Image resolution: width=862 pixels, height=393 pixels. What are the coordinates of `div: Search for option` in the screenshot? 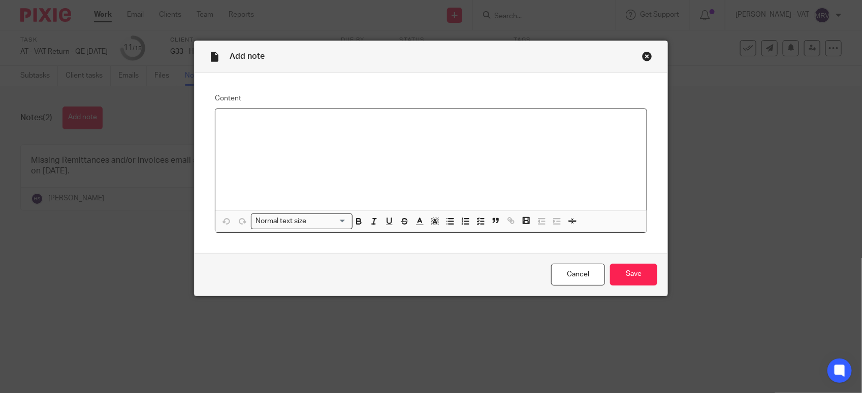 It's located at (302, 221).